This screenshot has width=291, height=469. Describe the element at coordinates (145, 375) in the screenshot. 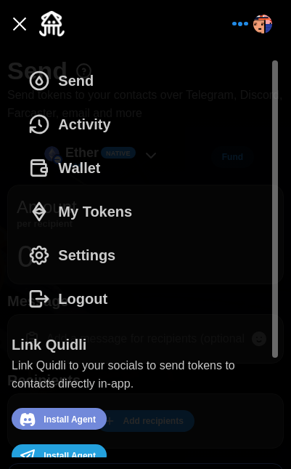

I see `p: Link Quidli to your socials to send tokens to contacts directly in-app.` at that location.